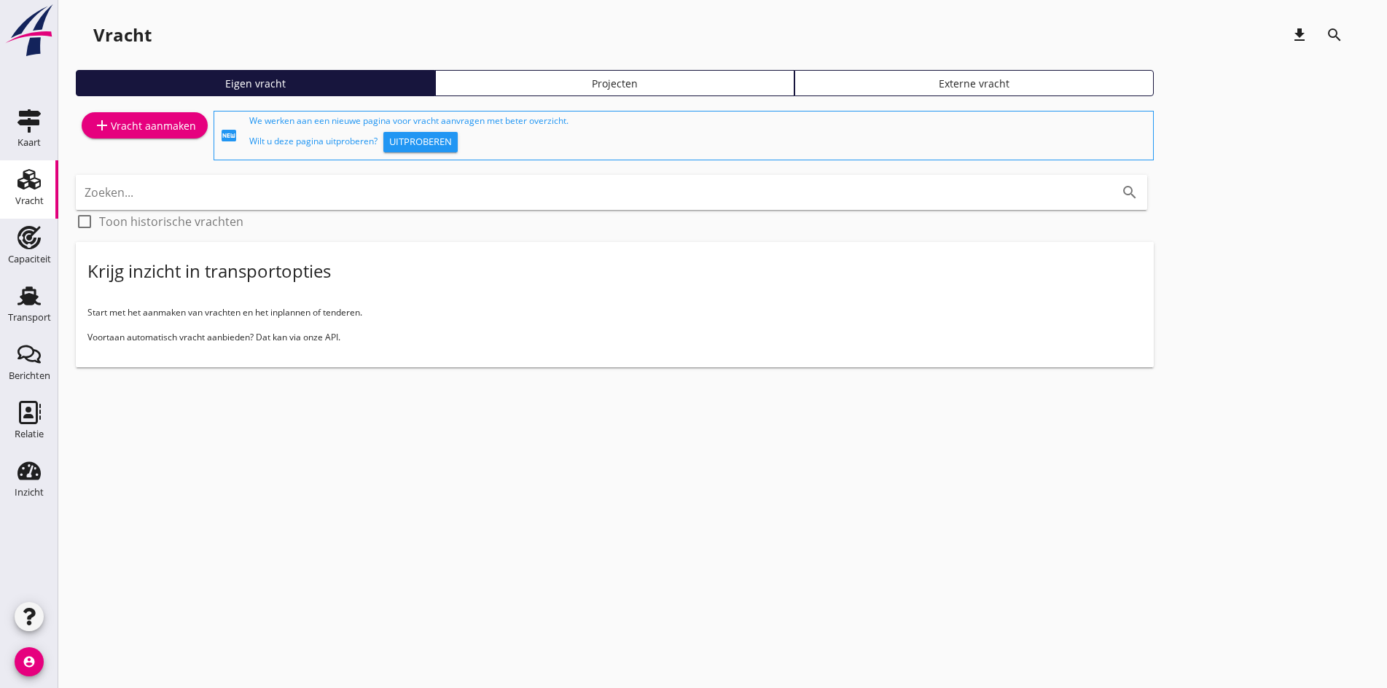  What do you see at coordinates (615, 83) in the screenshot?
I see `div: Projecten` at bounding box center [615, 83].